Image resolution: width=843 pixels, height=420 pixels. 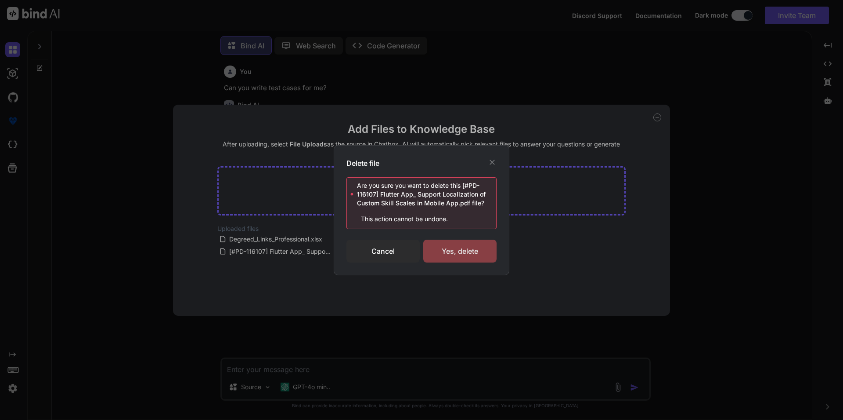 What do you see at coordinates (460, 251) in the screenshot?
I see `div: Yes, delete` at bounding box center [460, 251].